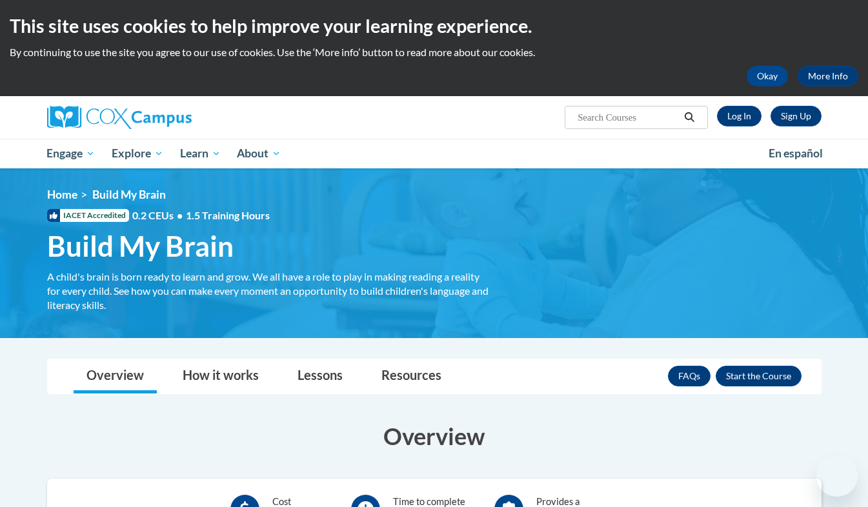 The height and width of the screenshot is (507, 868). I want to click on a: About, so click(259, 154).